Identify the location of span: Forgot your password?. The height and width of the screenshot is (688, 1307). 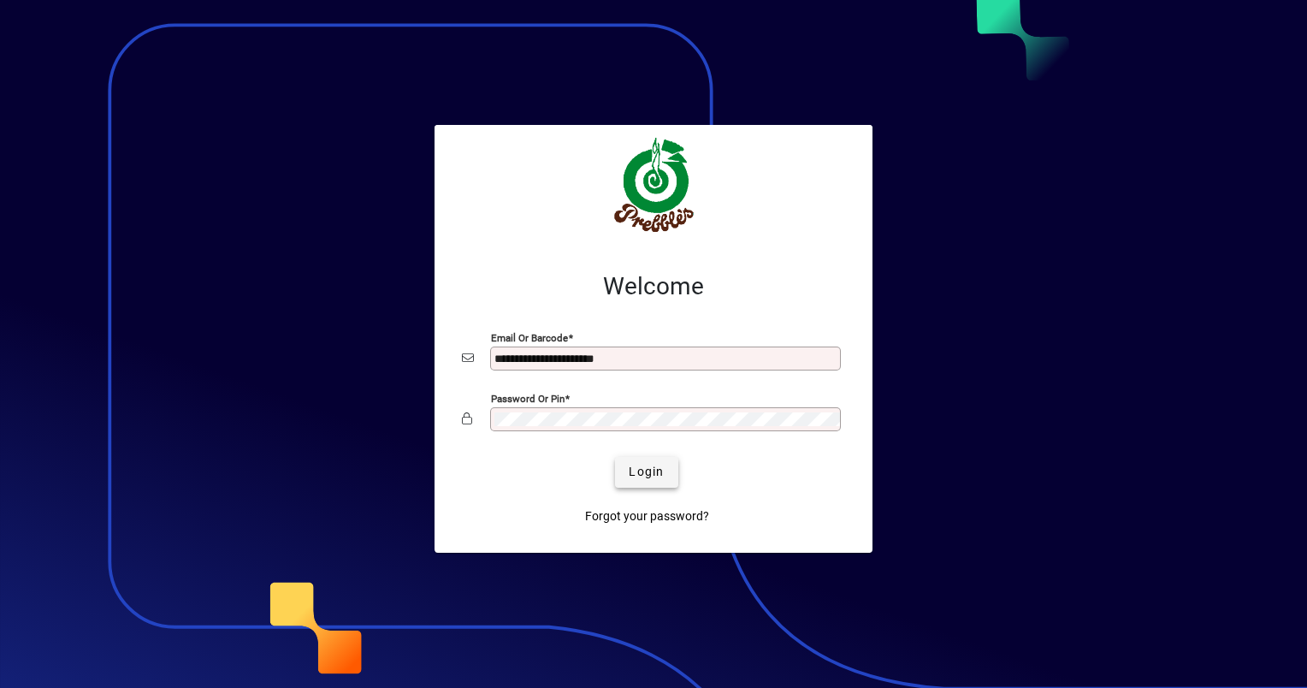
(646, 516).